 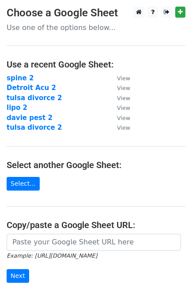 I want to click on h4: Copy/paste a Google Sheet URL:, so click(x=96, y=225).